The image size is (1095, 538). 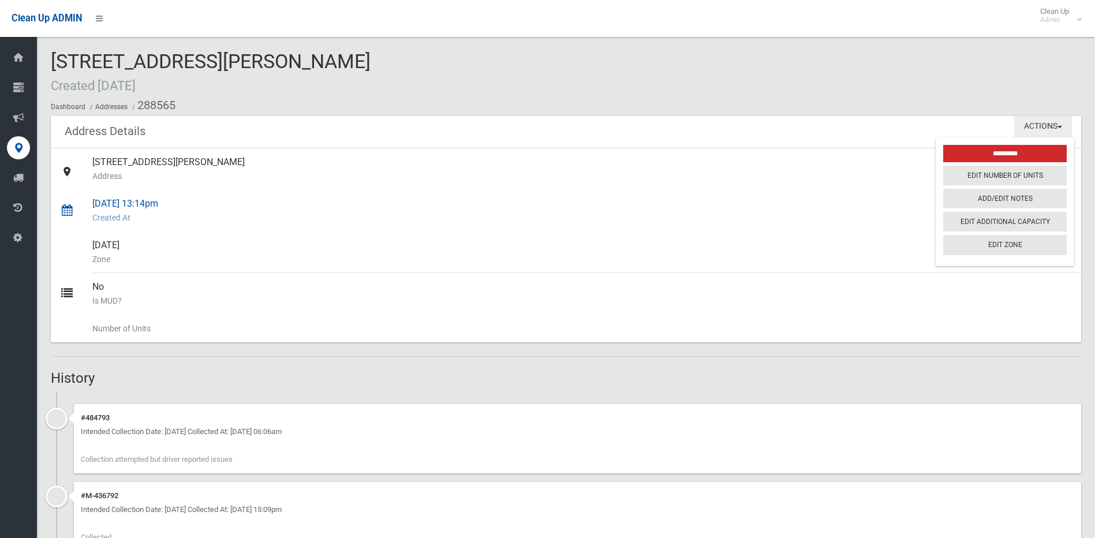 What do you see at coordinates (1055, 20) in the screenshot?
I see `small: Admin` at bounding box center [1055, 20].